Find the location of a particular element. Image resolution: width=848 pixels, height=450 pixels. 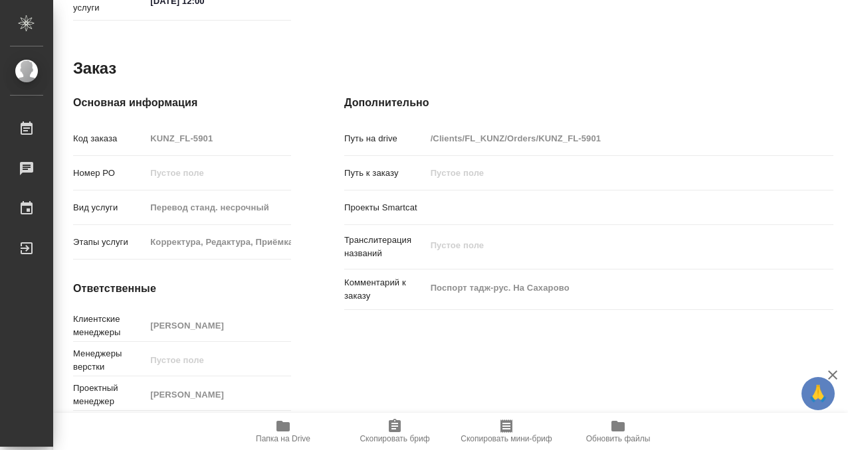

h4: Основная информация is located at coordinates (182, 103).